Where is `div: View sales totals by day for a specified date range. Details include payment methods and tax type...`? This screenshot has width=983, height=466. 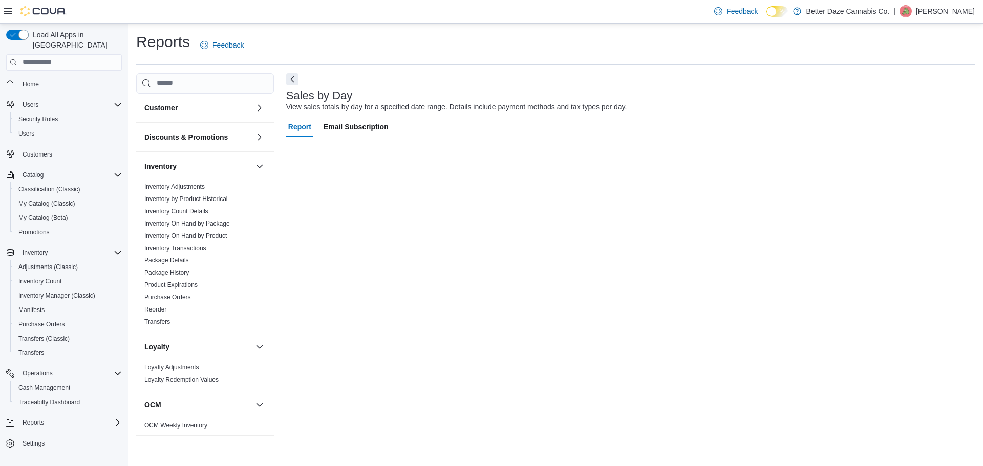 div: View sales totals by day for a specified date range. Details include payment methods and tax type... is located at coordinates (457, 107).